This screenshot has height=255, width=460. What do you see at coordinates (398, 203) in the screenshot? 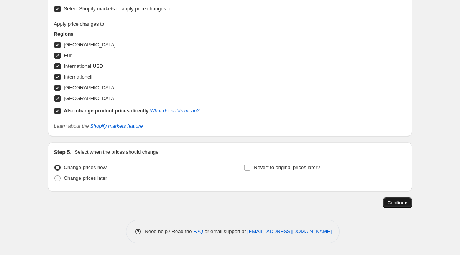
I see `button: Continue` at bounding box center [398, 203].